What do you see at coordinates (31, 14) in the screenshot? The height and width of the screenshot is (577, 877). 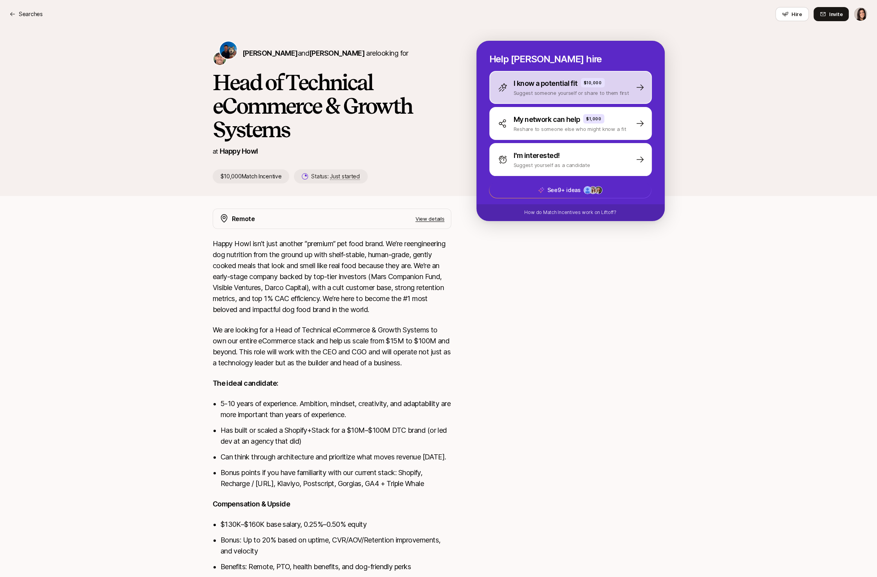 I see `p: Searches` at bounding box center [31, 14].